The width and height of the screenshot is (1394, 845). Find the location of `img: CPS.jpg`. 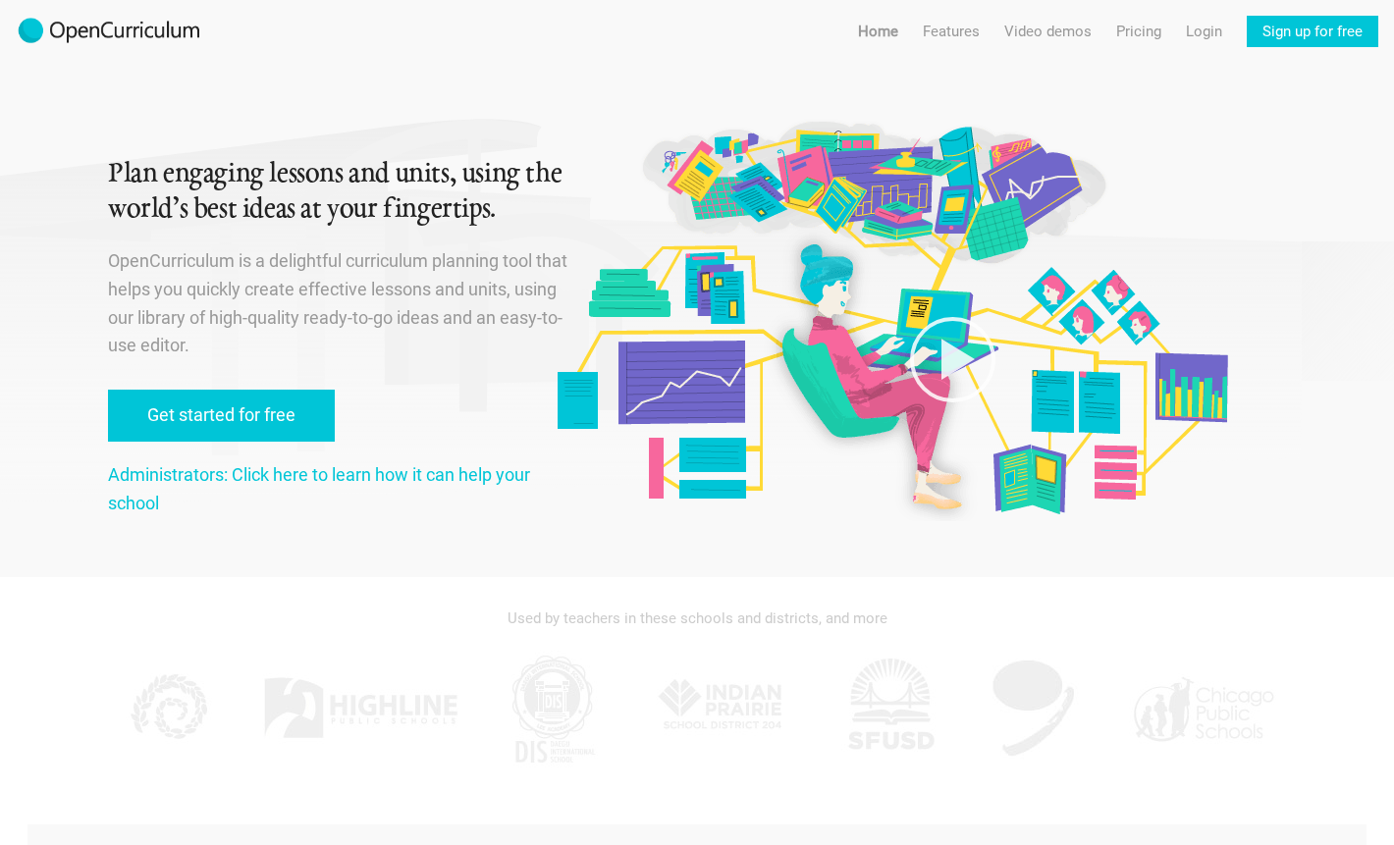

img: CPS.jpg is located at coordinates (1203, 709).